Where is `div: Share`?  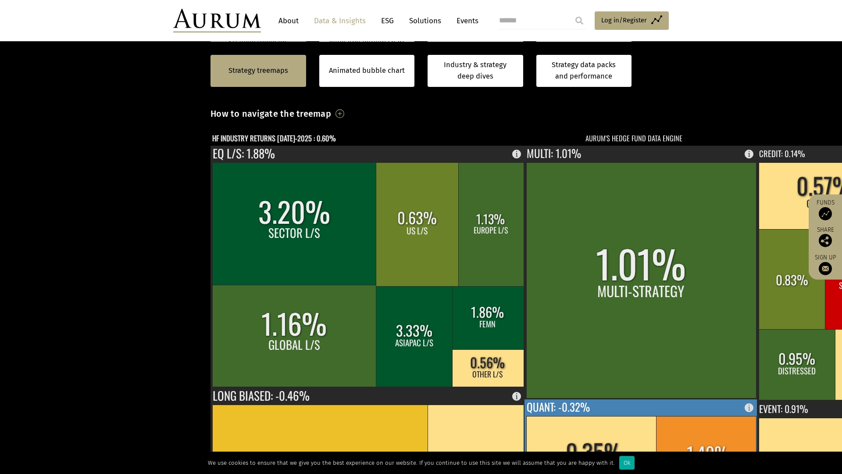
div: Share is located at coordinates (825, 237).